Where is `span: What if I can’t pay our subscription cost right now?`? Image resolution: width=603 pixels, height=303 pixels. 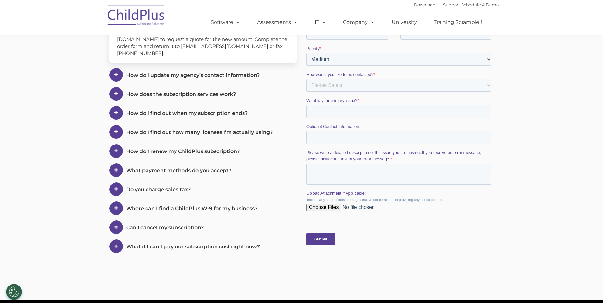
span: What if I can’t pay our subscription cost right now? is located at coordinates (193, 247).